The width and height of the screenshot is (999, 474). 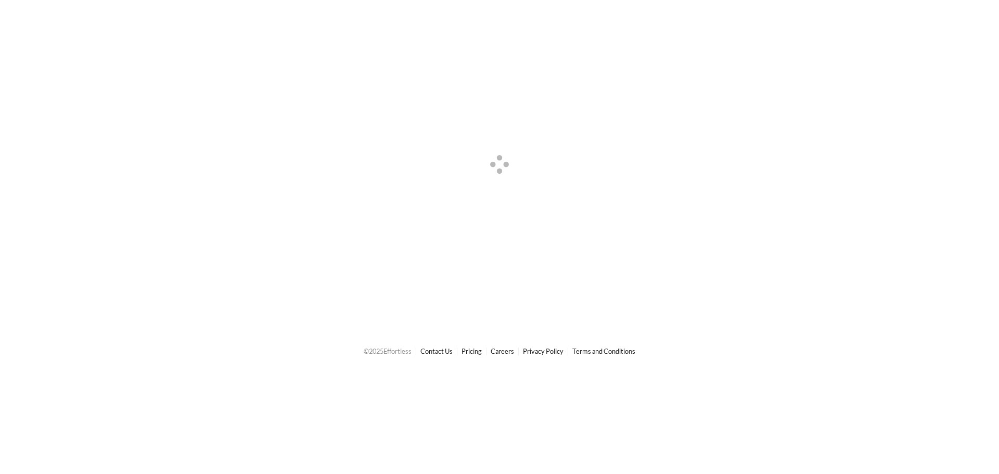 What do you see at coordinates (603, 351) in the screenshot?
I see `a: Terms and Conditions` at bounding box center [603, 351].